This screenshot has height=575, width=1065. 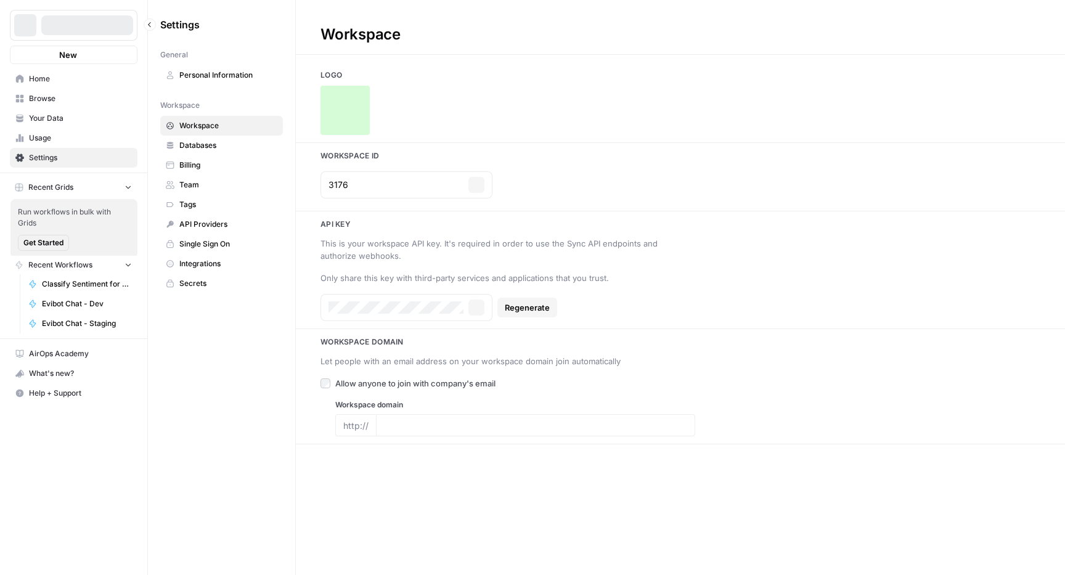 I want to click on span: Secrets, so click(x=228, y=284).